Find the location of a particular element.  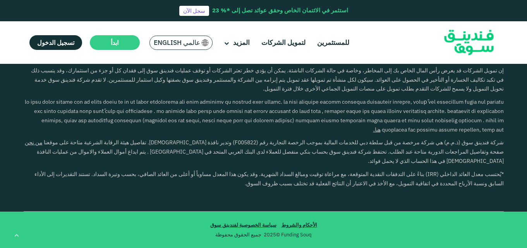

a: لتمويل الشركات is located at coordinates (284, 43).